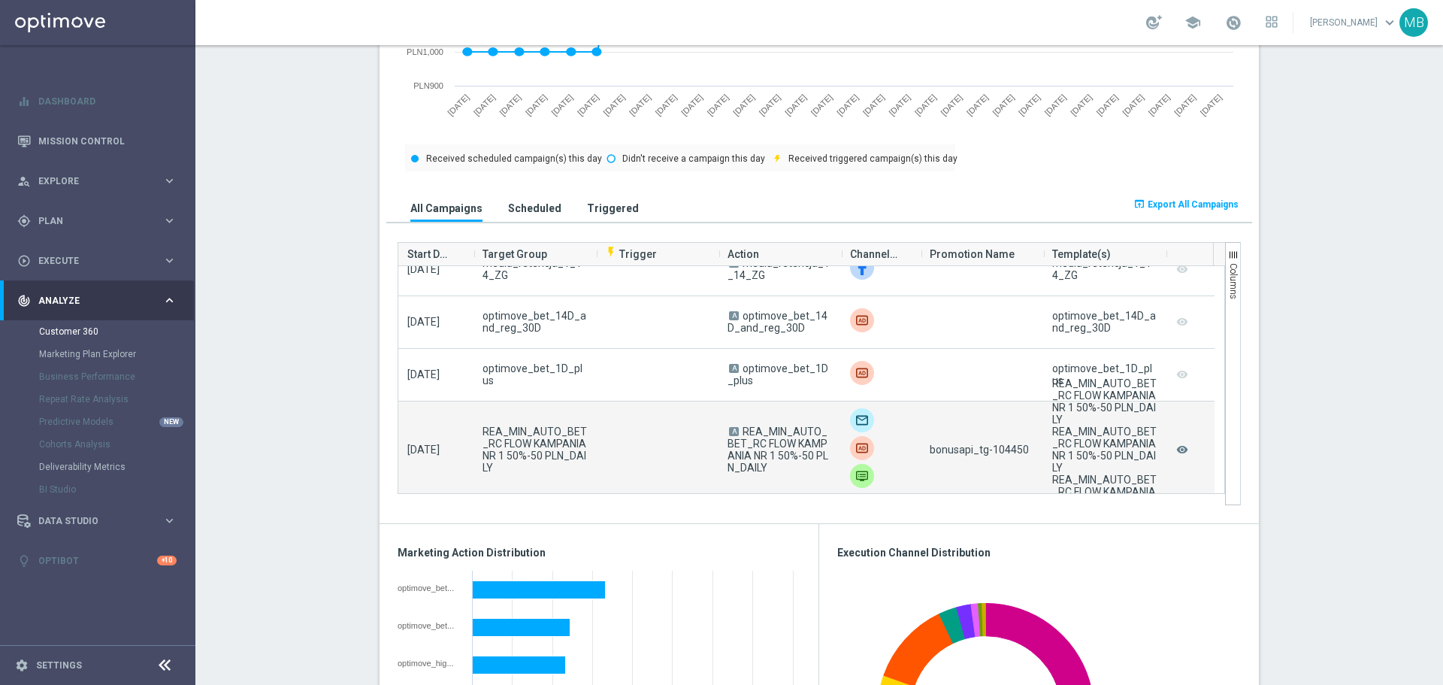 The width and height of the screenshot is (1443, 685). Describe the element at coordinates (97, 521) in the screenshot. I see `button: Data Studio keyboard_arrow_right` at that location.